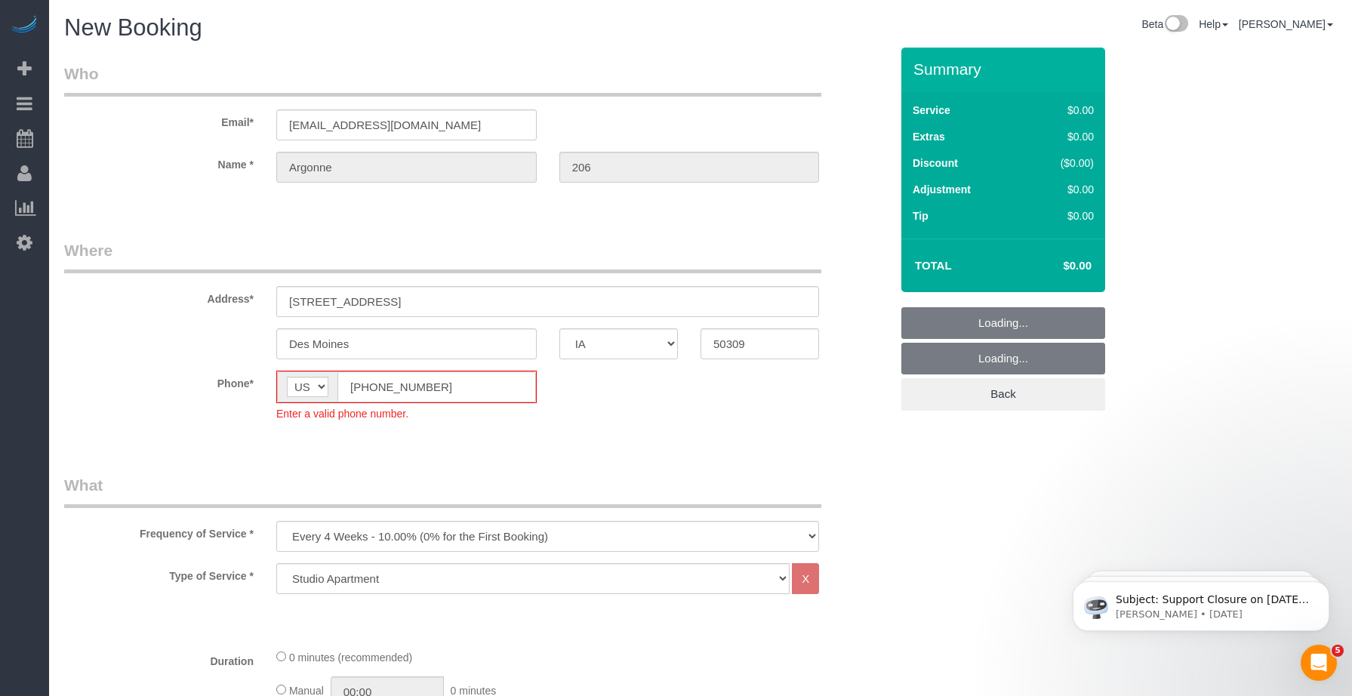 The height and width of the screenshot is (696, 1352). Describe the element at coordinates (151, 57) in the screenshot. I see `div: message notification from Ellie, 6w ago. Subject: Support Closure on September 1st, 2025 Hey Ever...` at that location.